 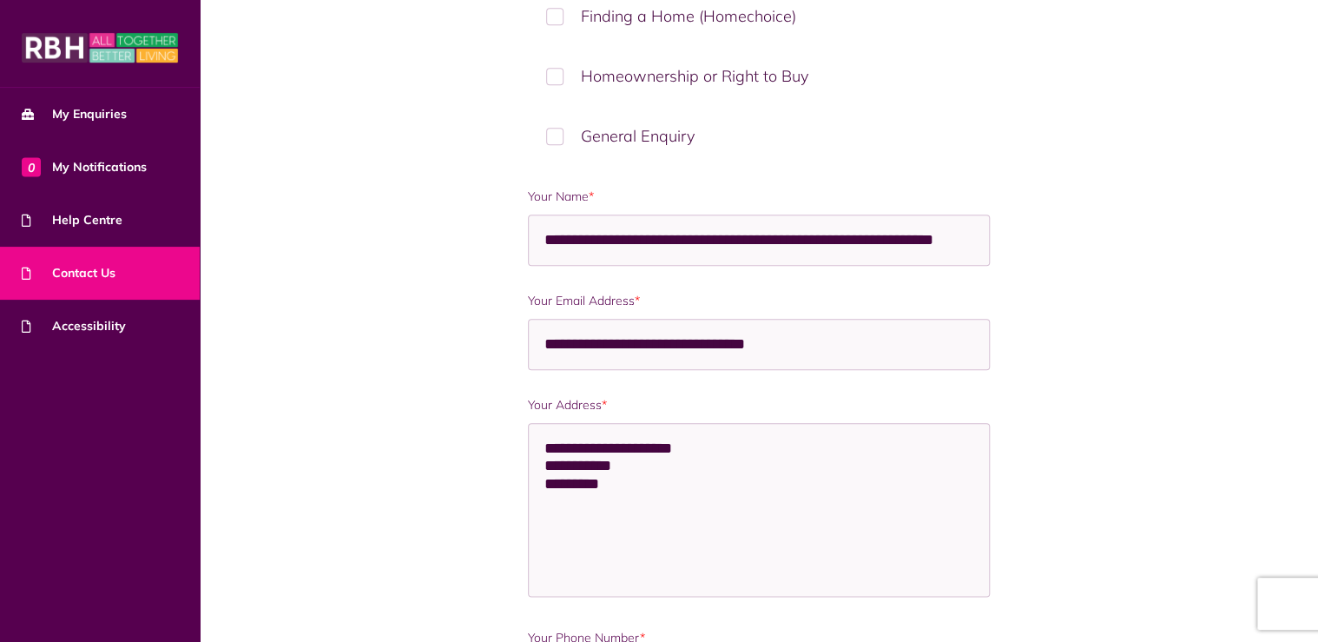 I want to click on span: My Enquiries, so click(x=74, y=114).